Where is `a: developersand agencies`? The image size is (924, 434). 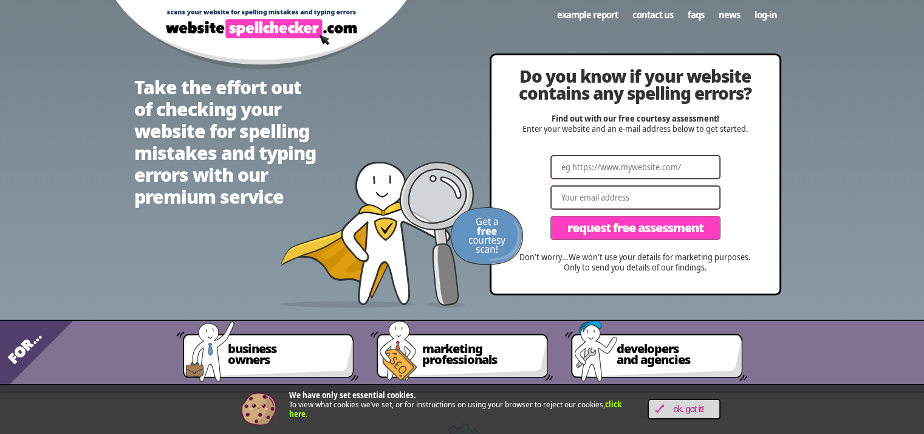
a: developersand agencies is located at coordinates (675, 361).